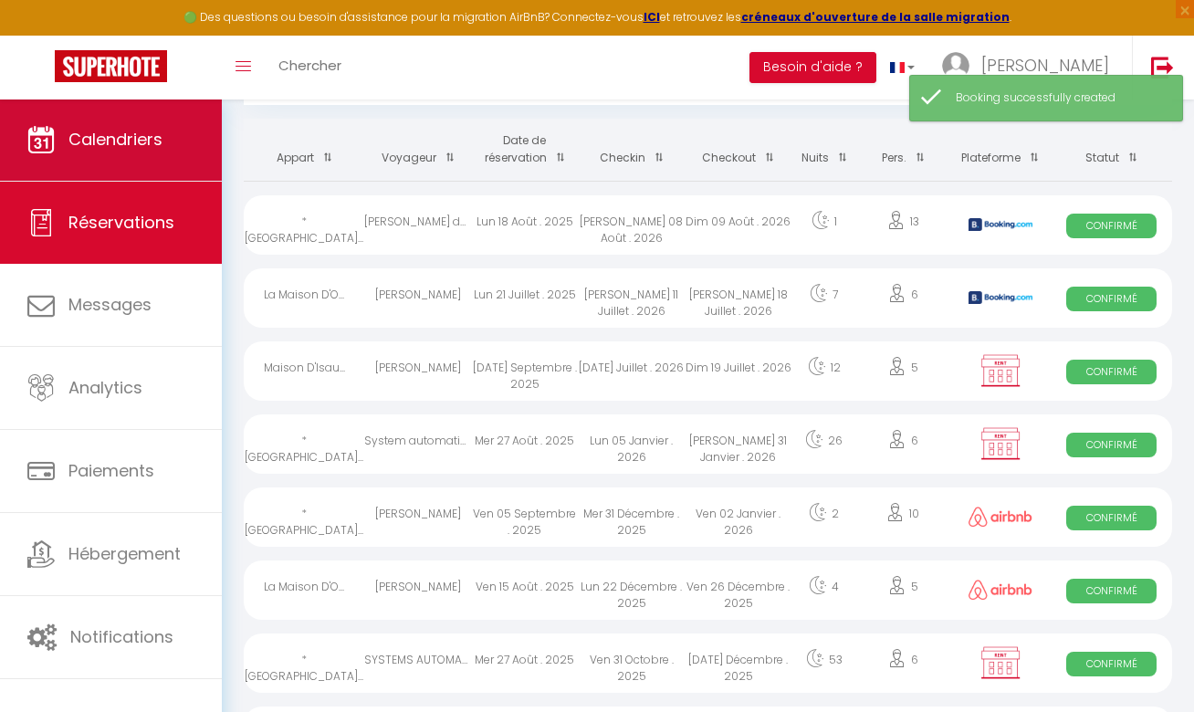 The width and height of the screenshot is (1194, 712). What do you see at coordinates (875, 16) in the screenshot?
I see `a: créneaux d'ouverture de la salle migration` at bounding box center [875, 16].